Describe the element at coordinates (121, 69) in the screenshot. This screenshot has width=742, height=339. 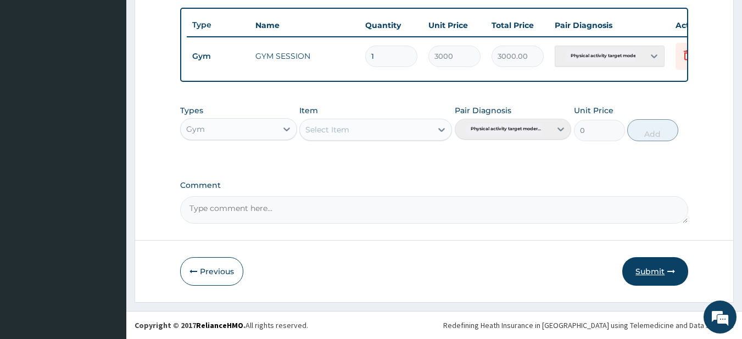
I see `div: Chat with us now` at that location.